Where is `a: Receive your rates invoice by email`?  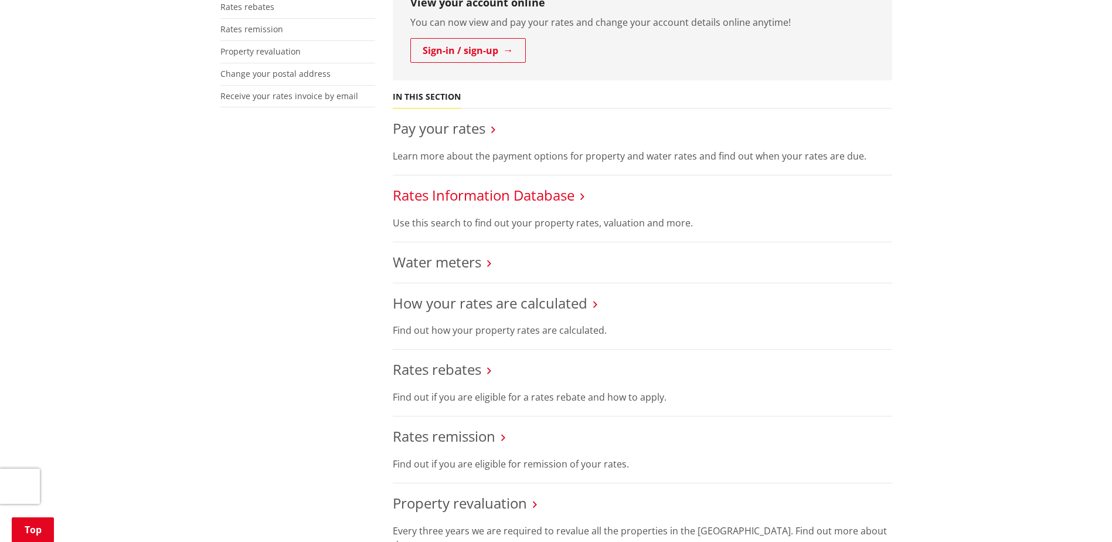 a: Receive your rates invoice by email is located at coordinates (289, 96).